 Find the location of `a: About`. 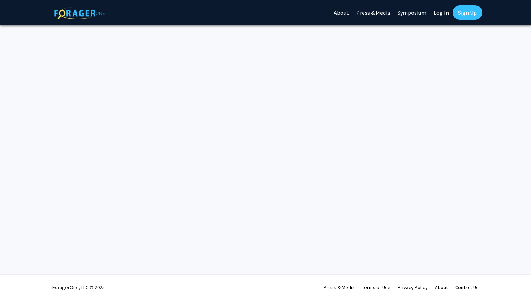

a: About is located at coordinates (441, 287).